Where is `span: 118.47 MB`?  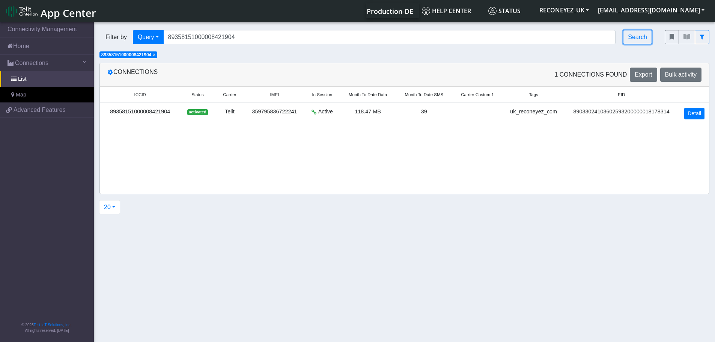
span: 118.47 MB is located at coordinates (368, 111).